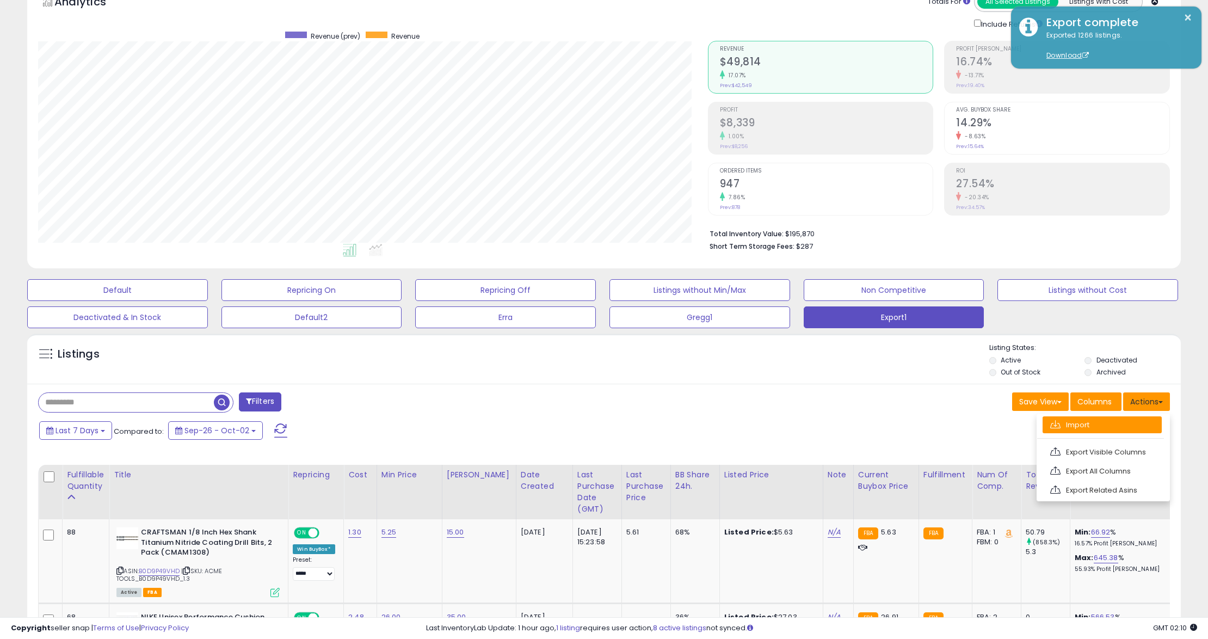 This screenshot has height=639, width=1208. What do you see at coordinates (316, 475) in the screenshot?
I see `div: Repricing` at bounding box center [316, 475].